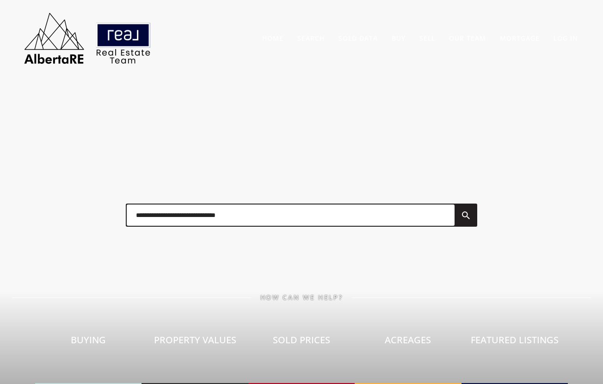  I want to click on a: Acreages, so click(408, 342).